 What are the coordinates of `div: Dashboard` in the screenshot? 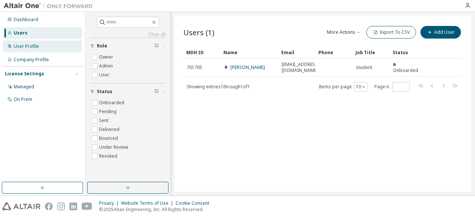 It's located at (26, 20).